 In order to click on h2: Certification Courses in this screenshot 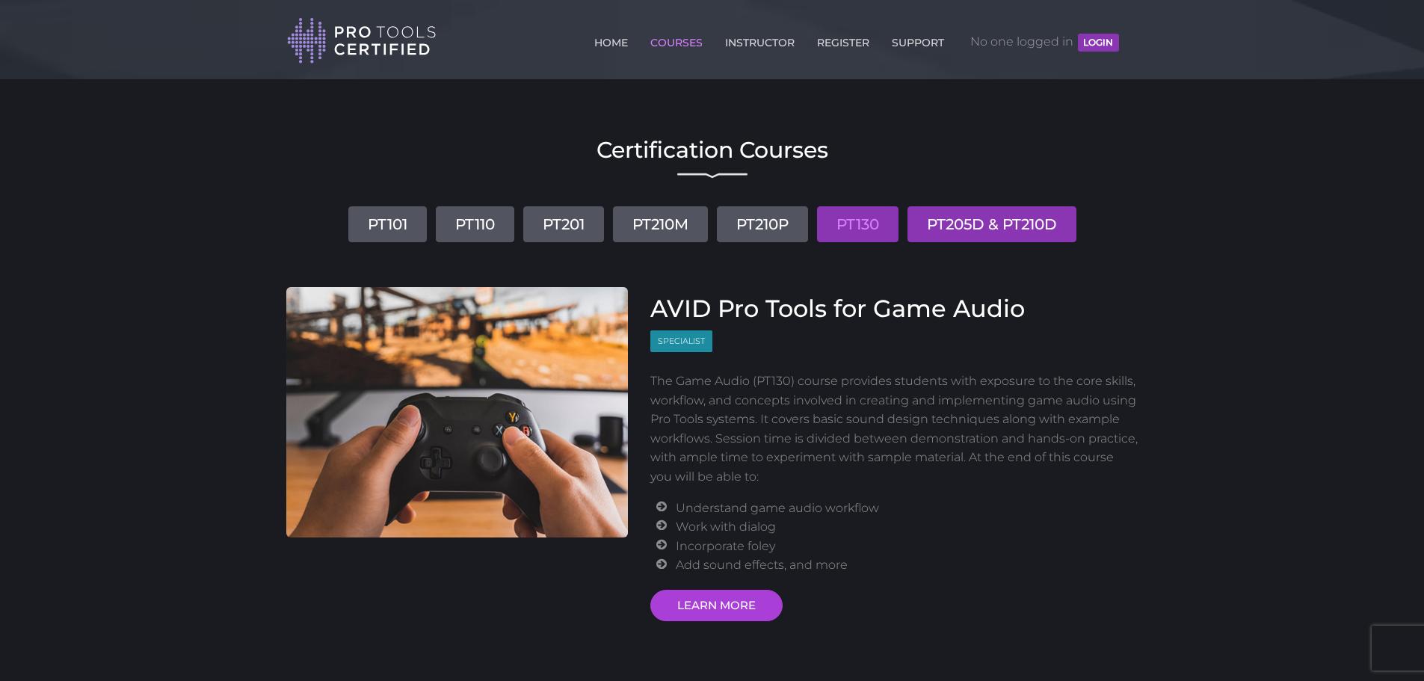, I will do `click(712, 150)`.